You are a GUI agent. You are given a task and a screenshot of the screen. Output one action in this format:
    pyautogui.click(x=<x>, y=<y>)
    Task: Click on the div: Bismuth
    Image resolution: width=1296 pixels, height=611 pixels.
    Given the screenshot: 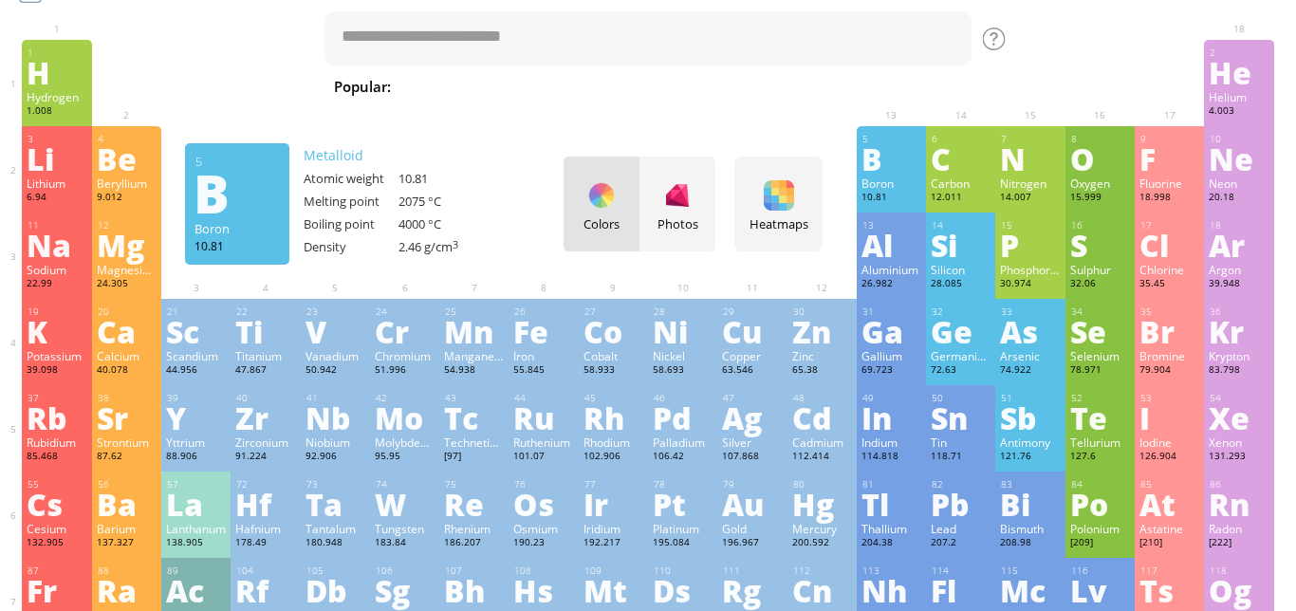 What is the action you would take?
    pyautogui.click(x=1030, y=529)
    